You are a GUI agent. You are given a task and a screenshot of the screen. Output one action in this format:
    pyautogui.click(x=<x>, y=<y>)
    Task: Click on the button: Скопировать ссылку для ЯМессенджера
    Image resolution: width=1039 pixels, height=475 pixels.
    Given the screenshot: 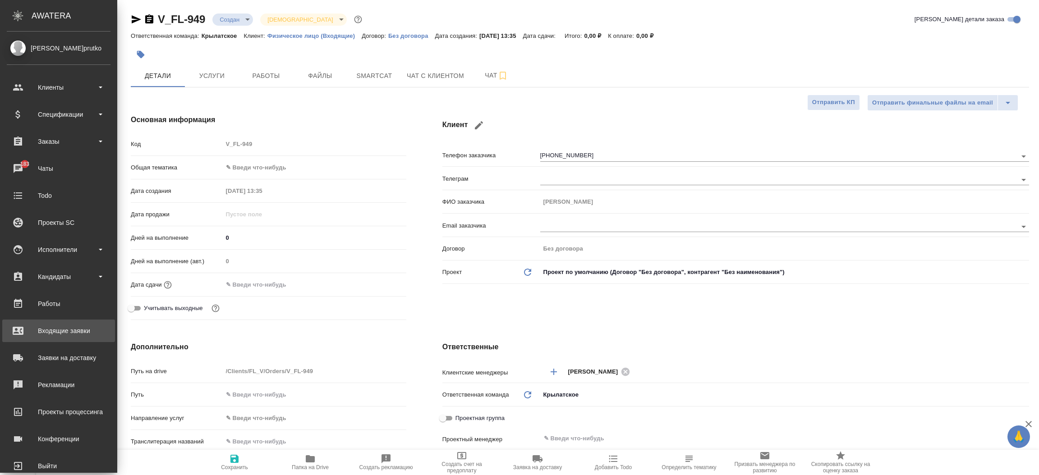 What is the action you would take?
    pyautogui.click(x=136, y=19)
    